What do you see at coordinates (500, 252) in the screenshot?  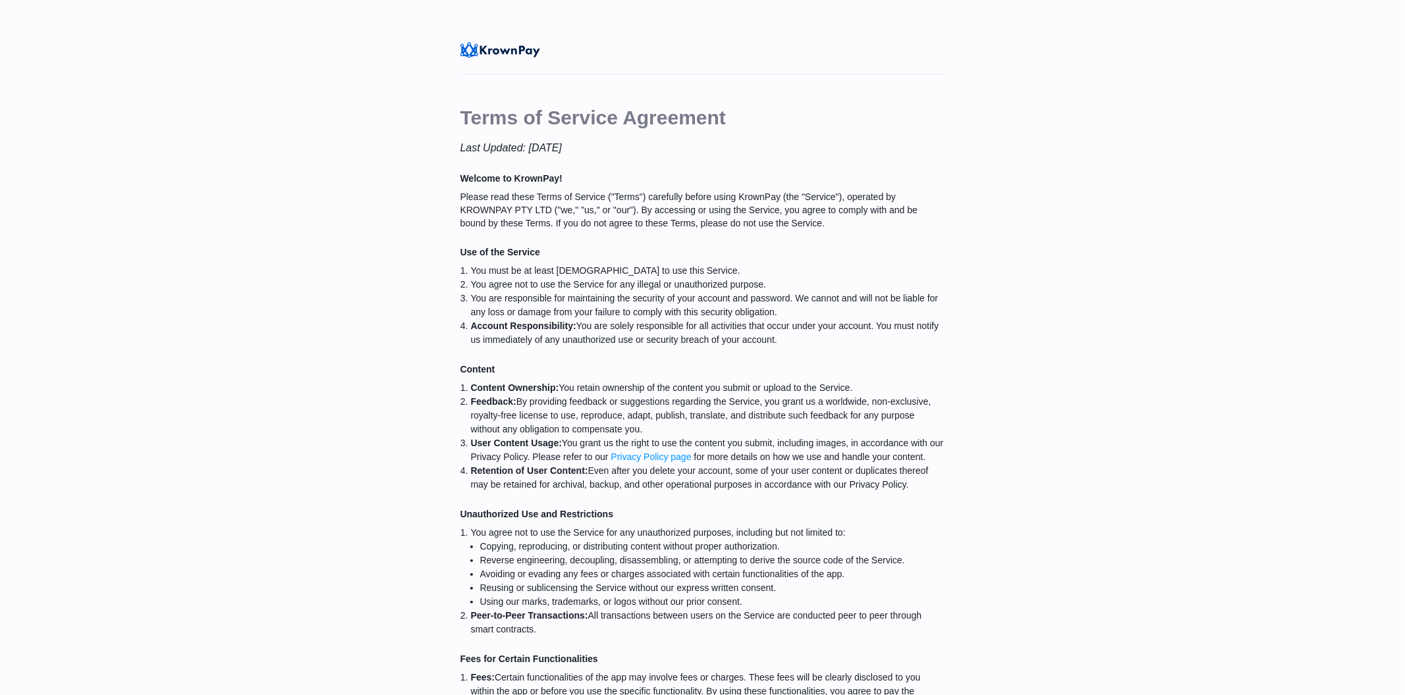 I see `p: Use of the Service` at bounding box center [500, 252].